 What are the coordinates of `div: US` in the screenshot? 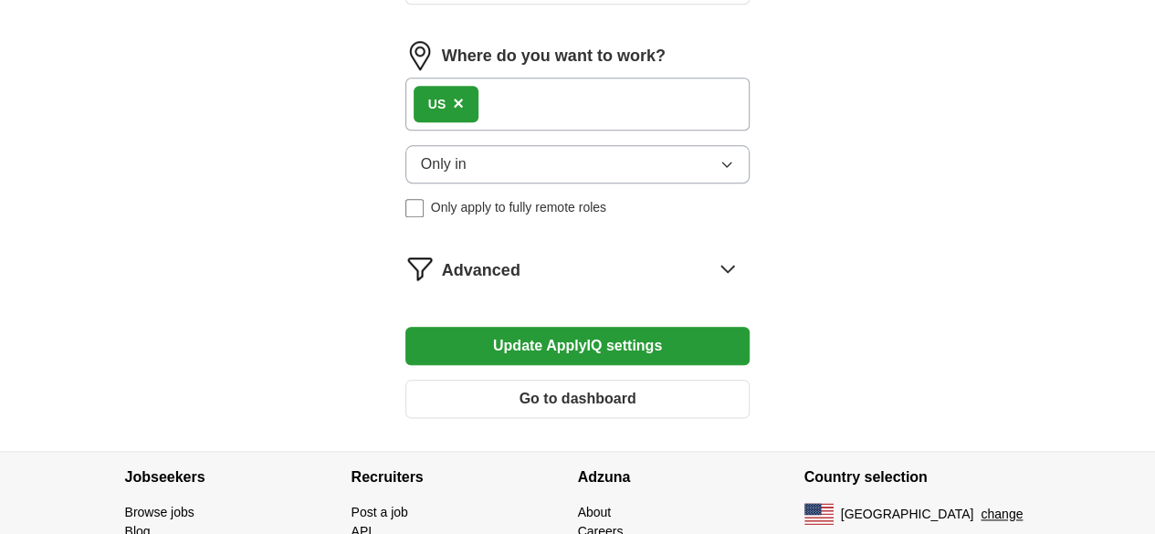 It's located at (437, 104).